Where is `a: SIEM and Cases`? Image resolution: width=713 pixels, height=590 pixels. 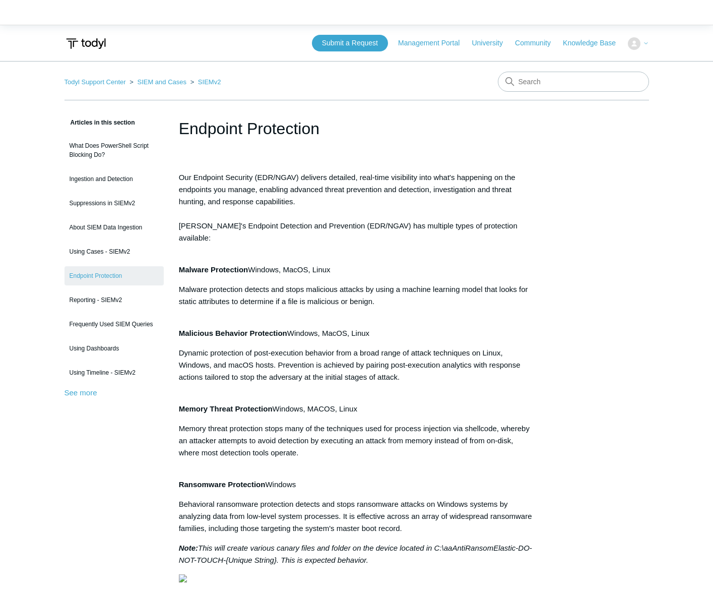
a: SIEM and Cases is located at coordinates (162, 82).